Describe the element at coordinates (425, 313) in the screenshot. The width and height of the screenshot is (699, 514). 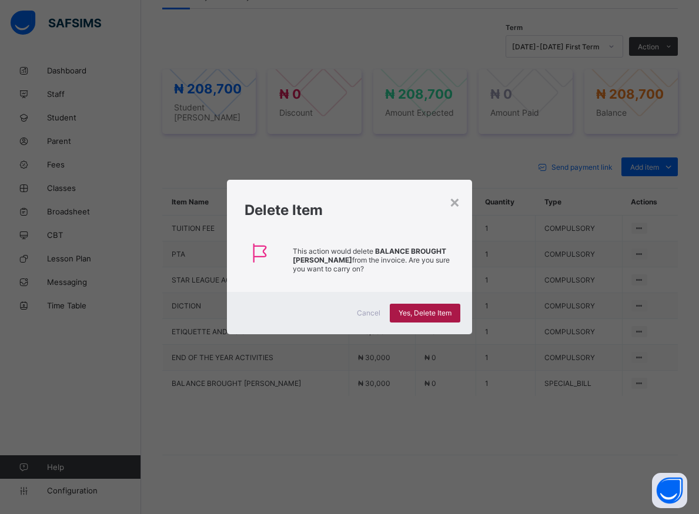
I see `span: Yes, Delete Item` at that location.